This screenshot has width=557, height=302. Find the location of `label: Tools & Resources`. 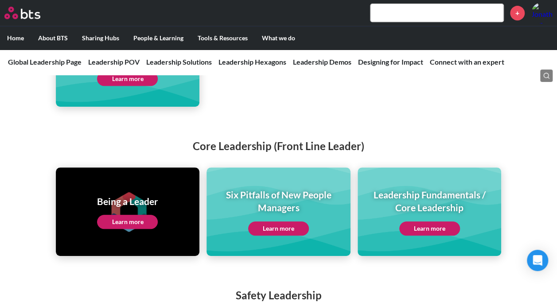

label: Tools & Resources is located at coordinates (223, 38).